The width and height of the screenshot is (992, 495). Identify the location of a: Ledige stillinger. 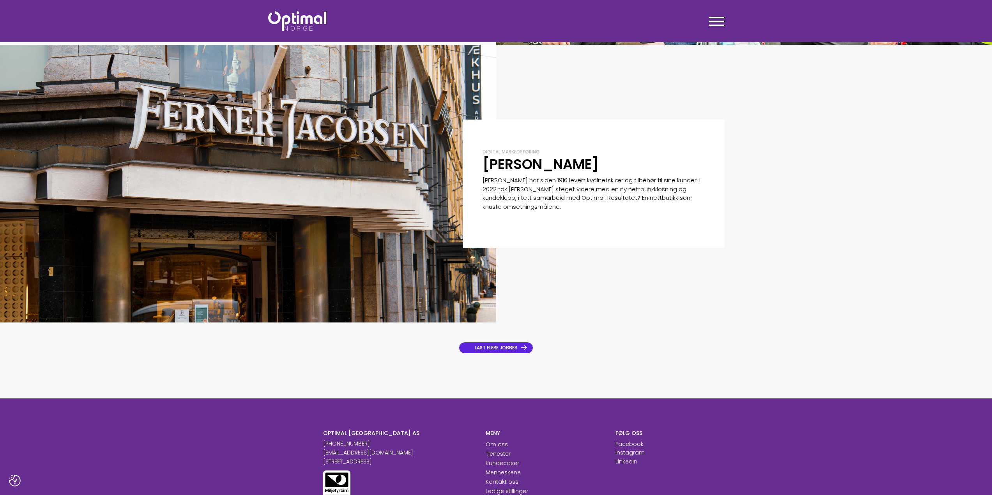
(507, 491).